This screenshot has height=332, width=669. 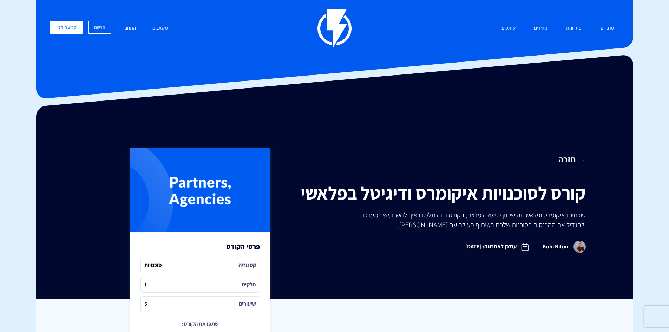 I want to click on i: 1, so click(x=146, y=284).